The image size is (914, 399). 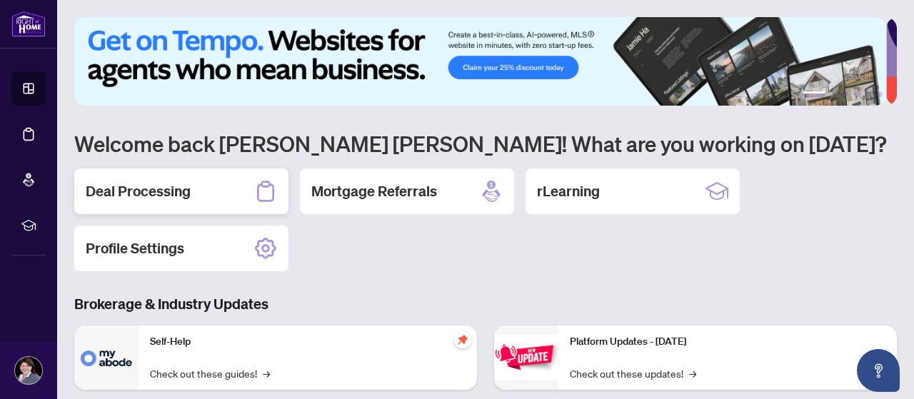 What do you see at coordinates (814, 94) in the screenshot?
I see `button: 1` at bounding box center [814, 94].